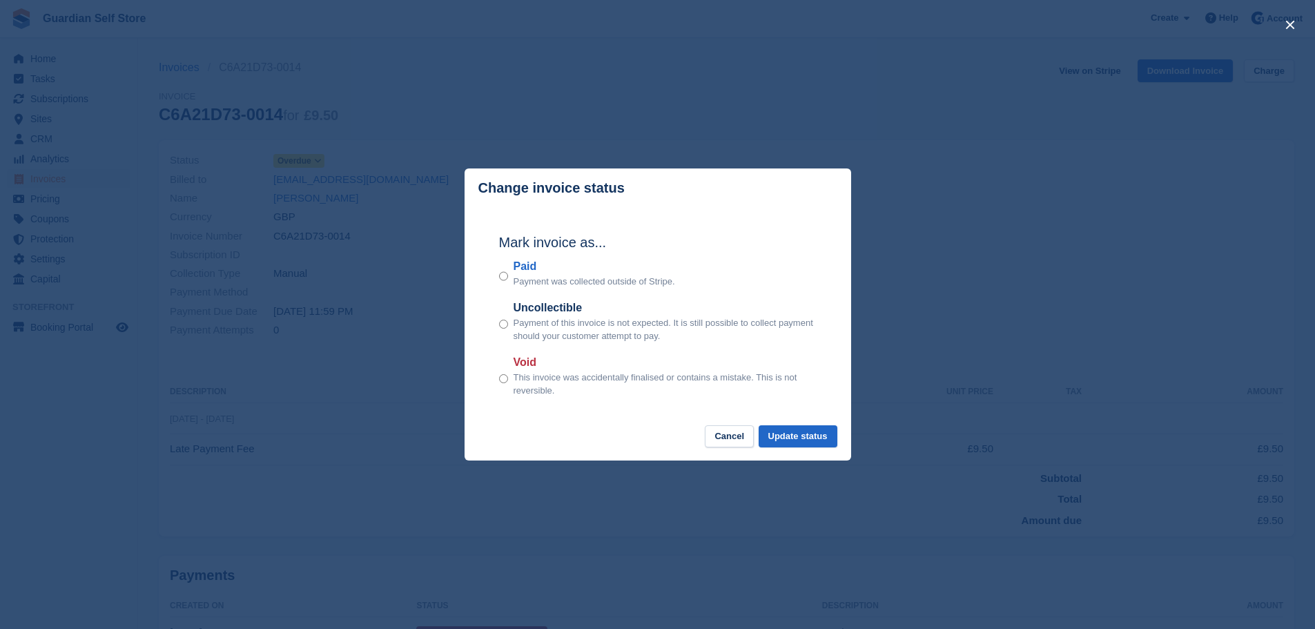 This screenshot has height=629, width=1315. What do you see at coordinates (552, 188) in the screenshot?
I see `p: Change invoice status` at bounding box center [552, 188].